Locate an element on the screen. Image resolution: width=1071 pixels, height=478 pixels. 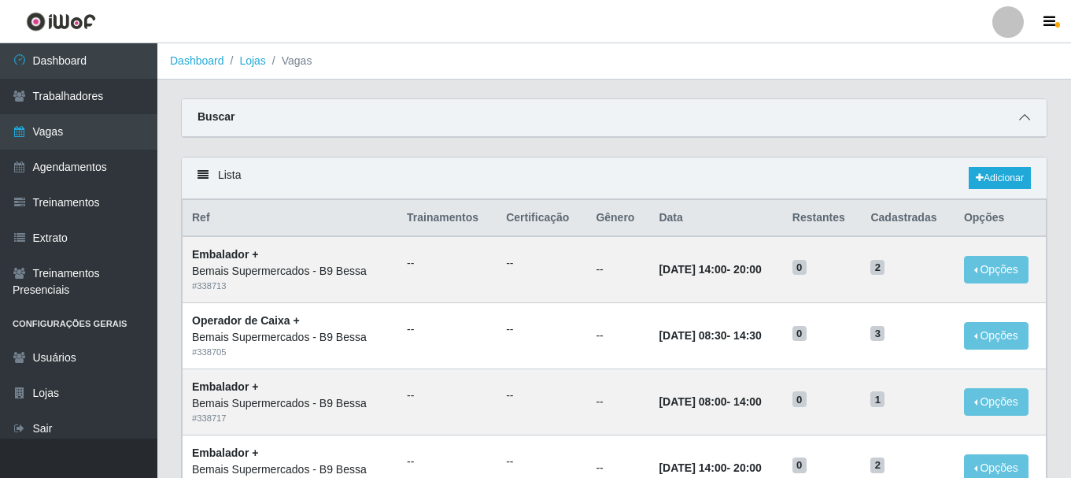
th: Restantes is located at coordinates (823, 218).